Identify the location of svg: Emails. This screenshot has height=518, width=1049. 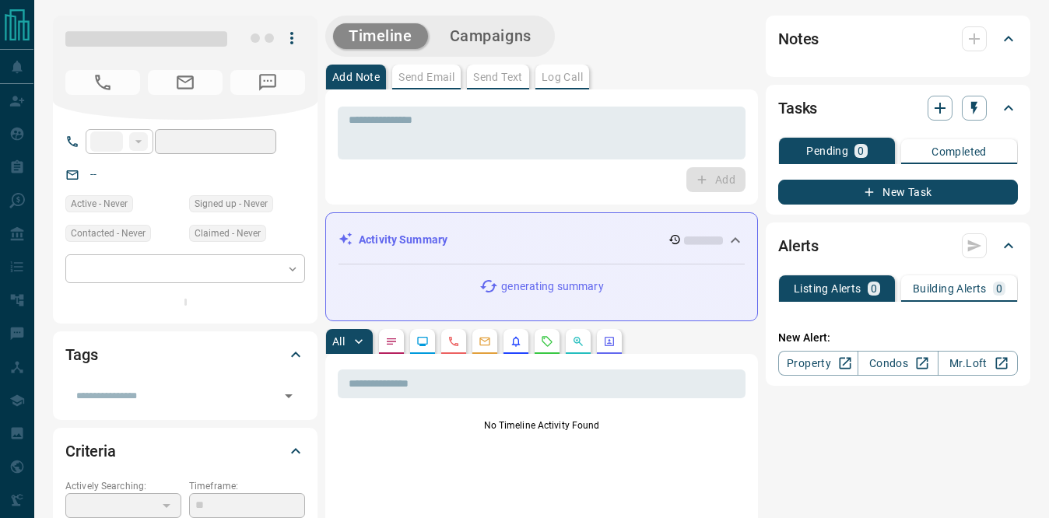
(485, 342).